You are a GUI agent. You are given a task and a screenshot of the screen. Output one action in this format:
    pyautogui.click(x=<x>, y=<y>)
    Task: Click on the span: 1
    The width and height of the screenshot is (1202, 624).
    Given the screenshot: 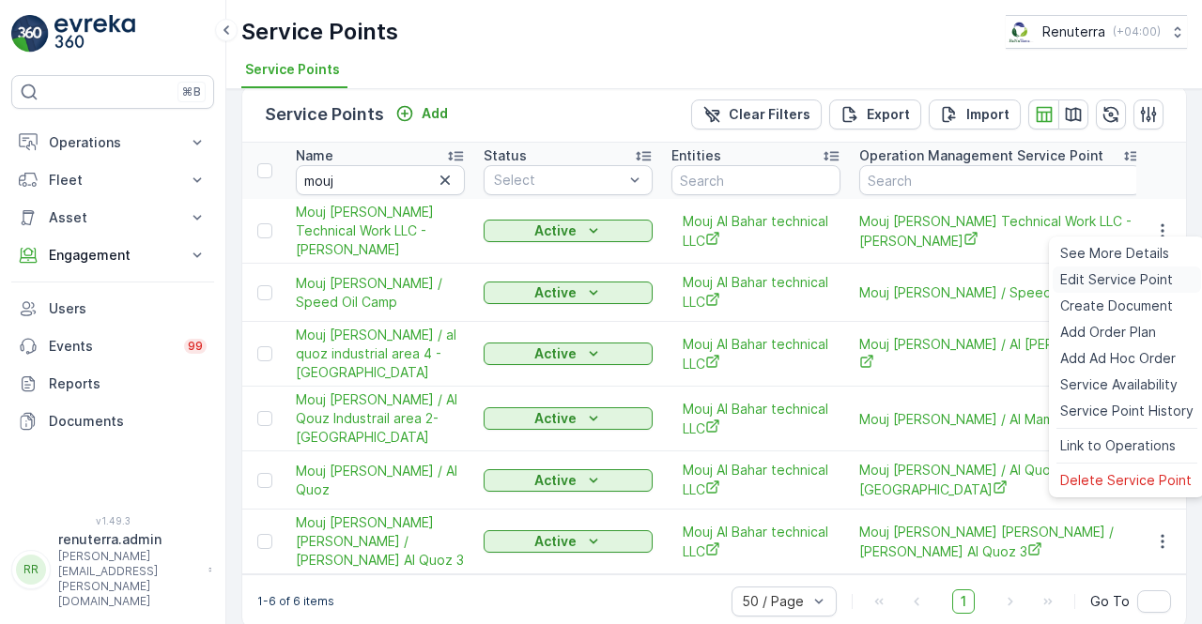 What is the action you would take?
    pyautogui.click(x=963, y=602)
    